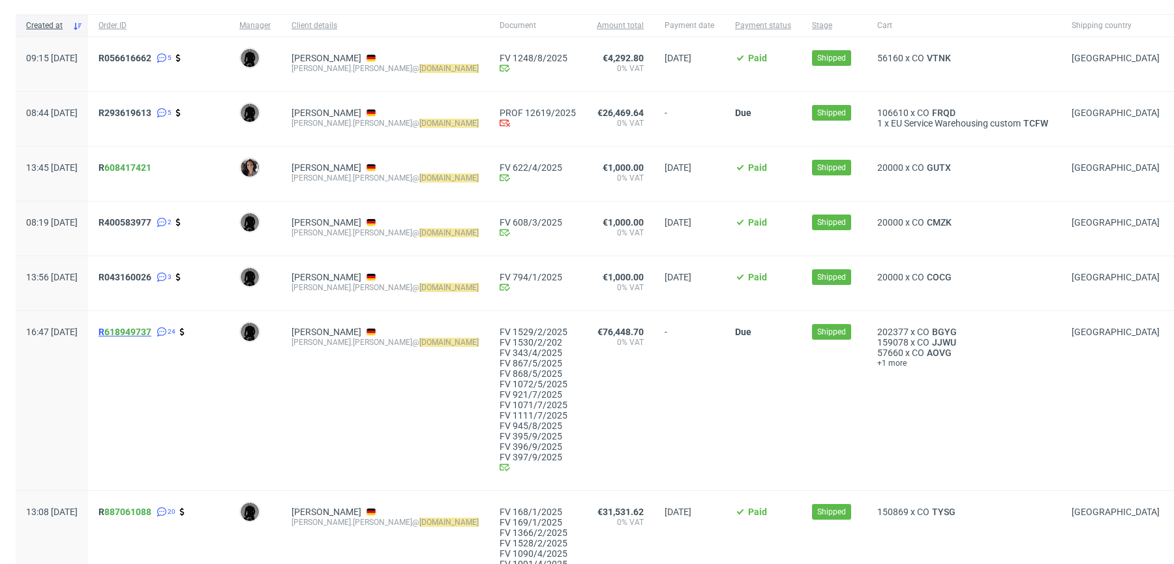 The height and width of the screenshot is (564, 1174). What do you see at coordinates (893, 113) in the screenshot?
I see `span: 106610` at bounding box center [893, 113].